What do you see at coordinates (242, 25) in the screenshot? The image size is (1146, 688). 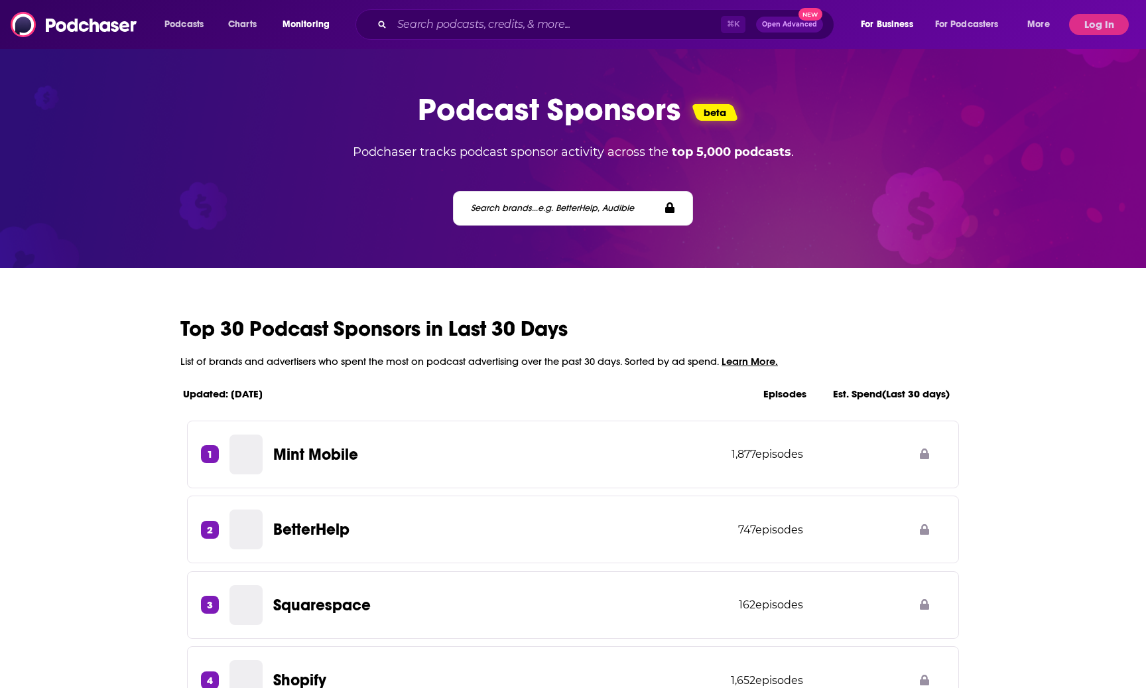 I see `a: Charts` at bounding box center [242, 25].